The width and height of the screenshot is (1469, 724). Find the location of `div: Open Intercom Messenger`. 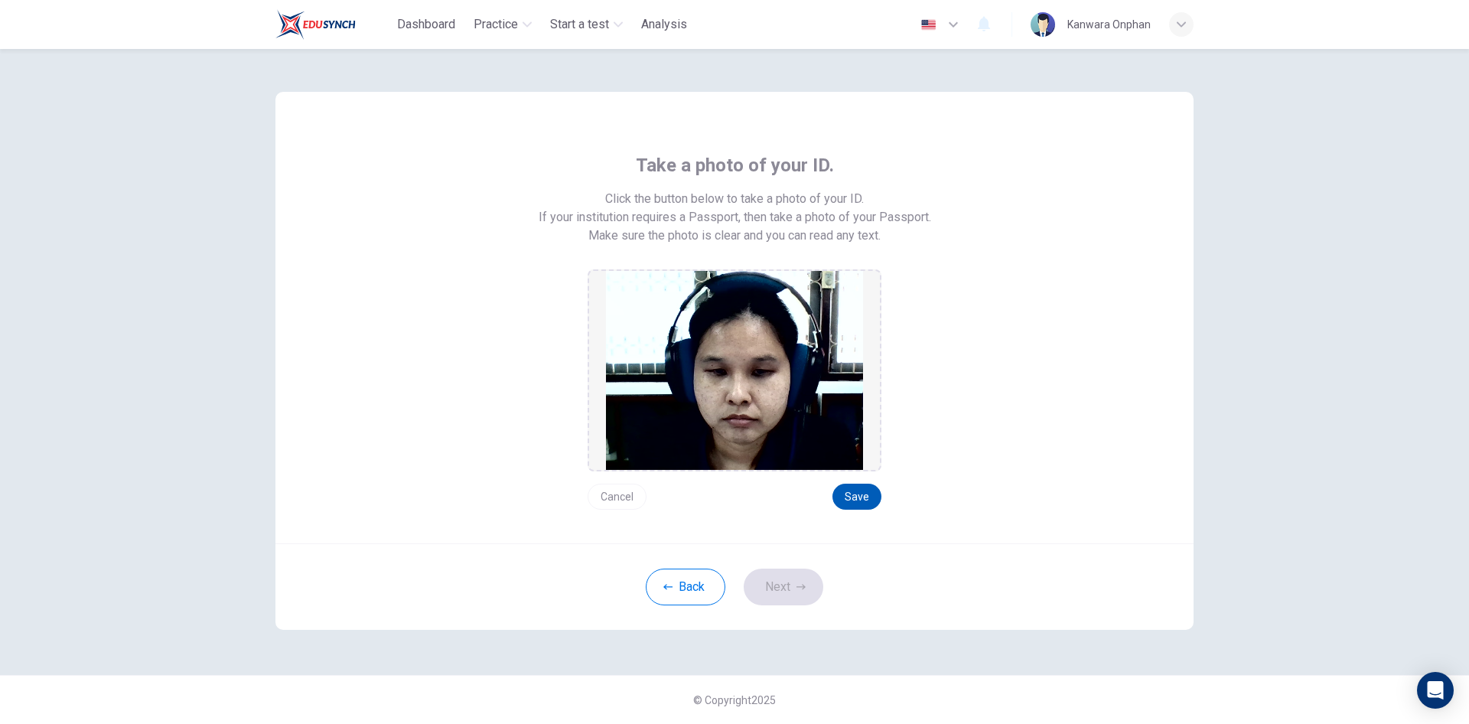

div: Open Intercom Messenger is located at coordinates (1436, 690).